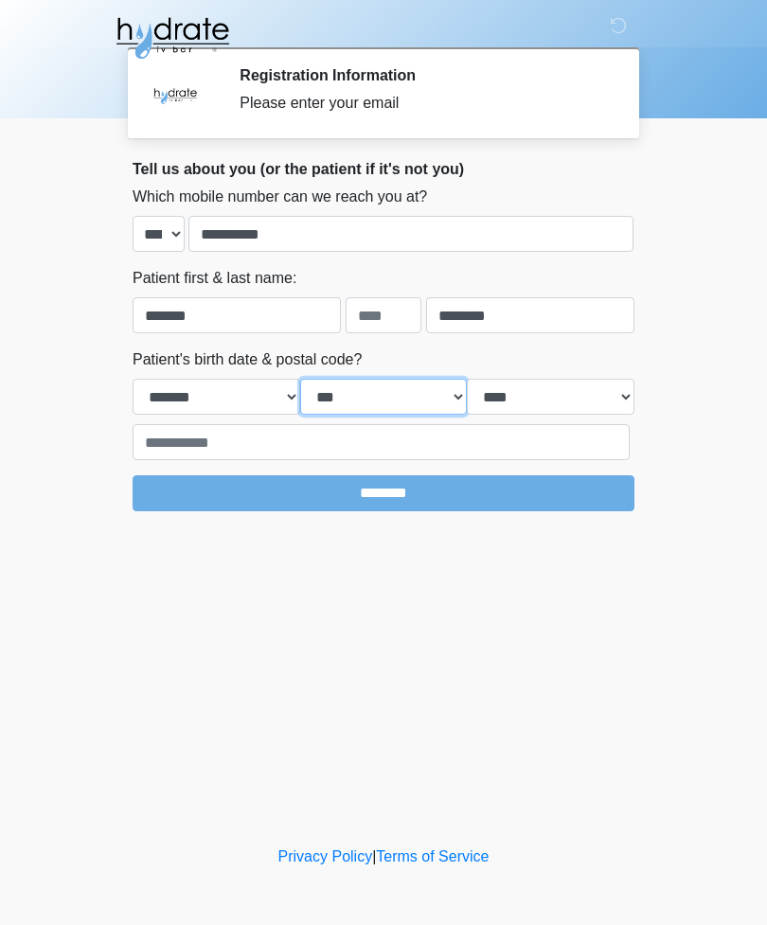 This screenshot has height=925, width=767. What do you see at coordinates (172, 38) in the screenshot?
I see `img: Hydrate IV Bar - Fort Collins Logo` at bounding box center [172, 38].